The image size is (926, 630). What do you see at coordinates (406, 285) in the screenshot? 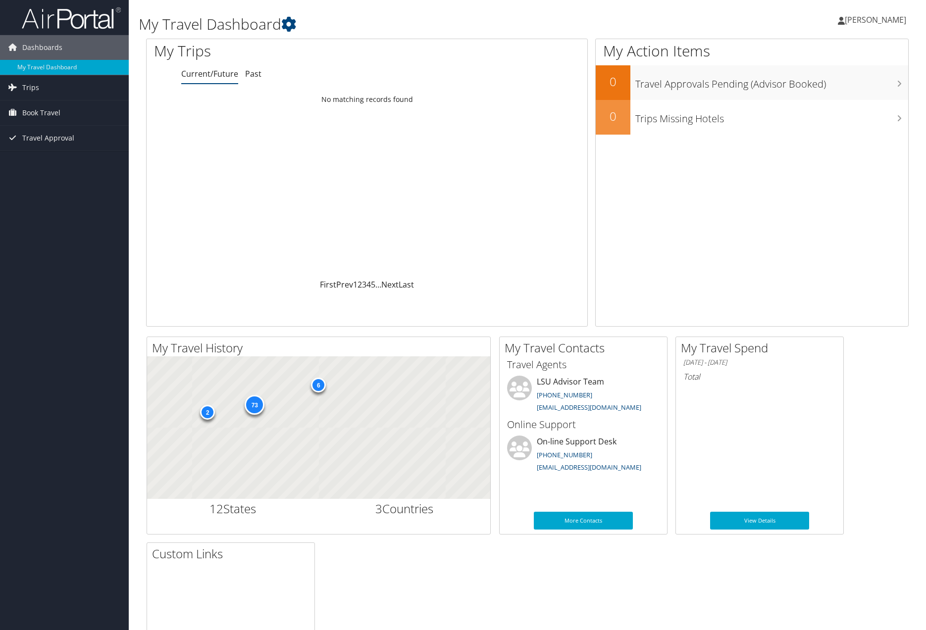
I see `a: Last` at bounding box center [406, 285].